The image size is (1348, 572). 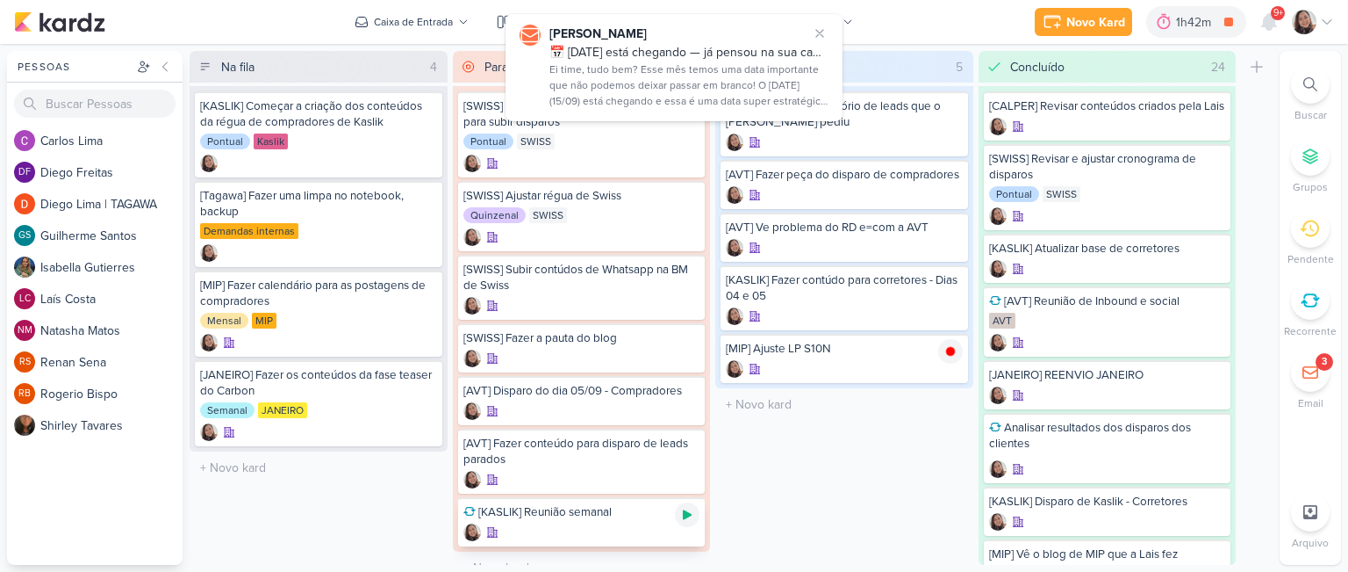 I want to click on p: RS, so click(x=25, y=362).